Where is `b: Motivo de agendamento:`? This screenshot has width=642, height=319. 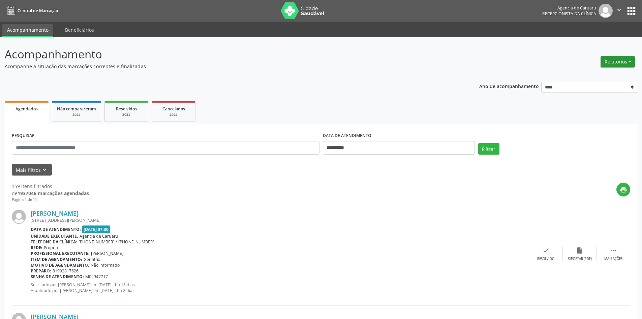
b: Motivo de agendamento: is located at coordinates (60, 265).